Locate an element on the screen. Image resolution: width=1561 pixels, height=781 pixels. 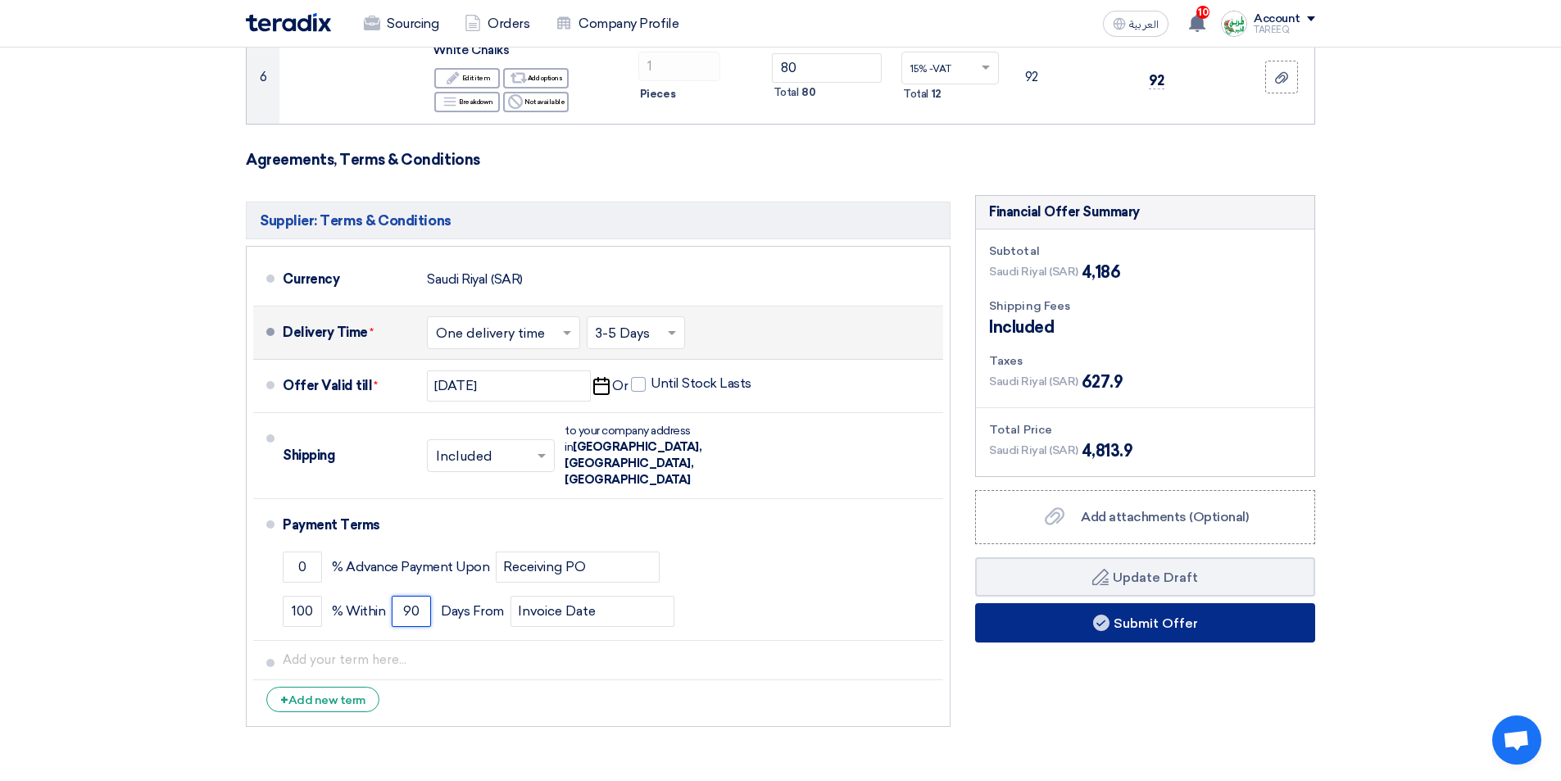
div: Currency is located at coordinates (348, 279).